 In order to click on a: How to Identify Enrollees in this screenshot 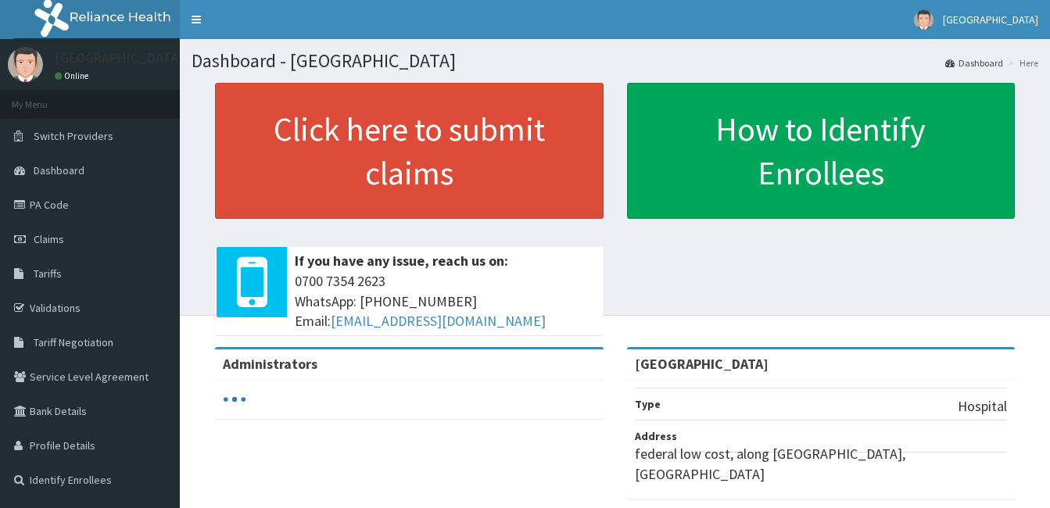, I will do `click(821, 151)`.